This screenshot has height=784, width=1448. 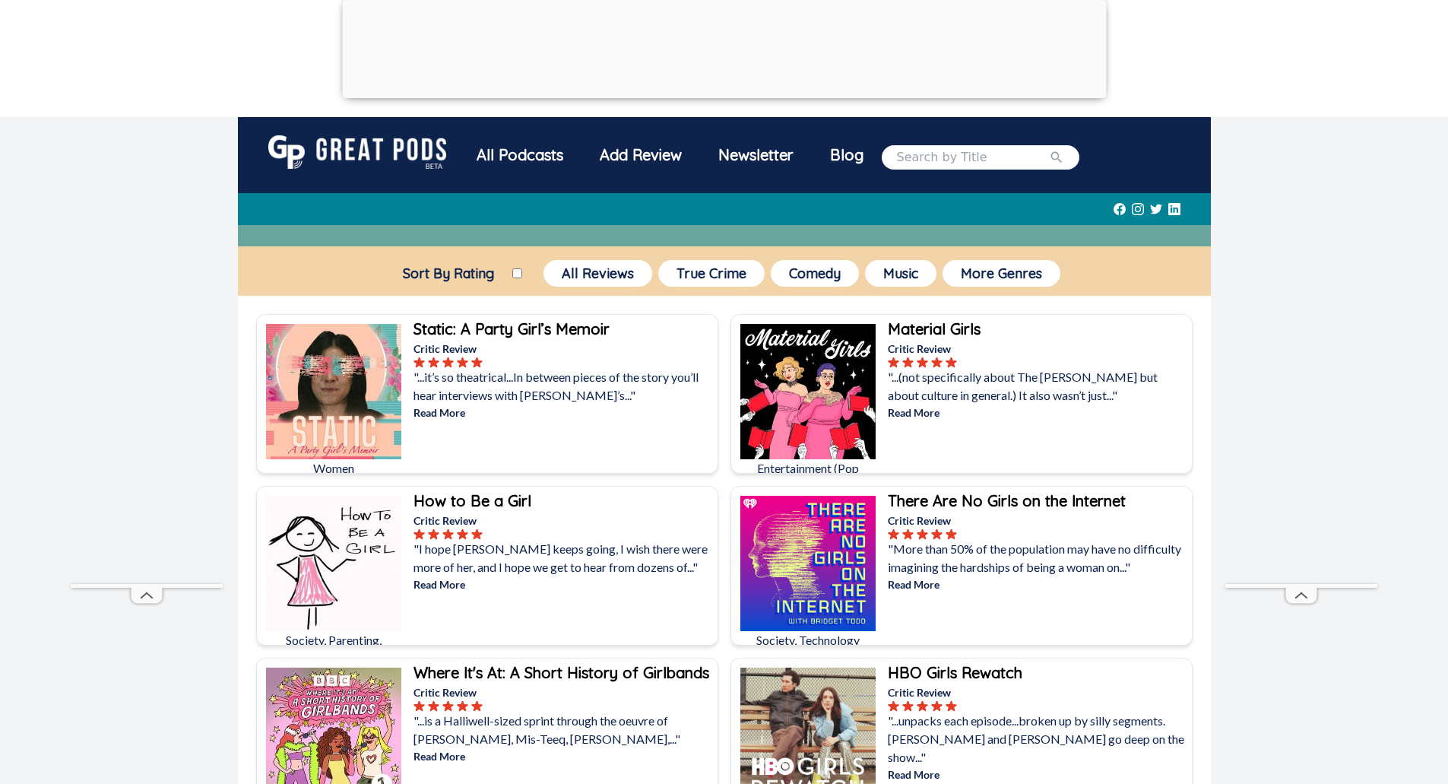 I want to click on b: Where It's At: A Short History of Girlbands, so click(x=561, y=672).